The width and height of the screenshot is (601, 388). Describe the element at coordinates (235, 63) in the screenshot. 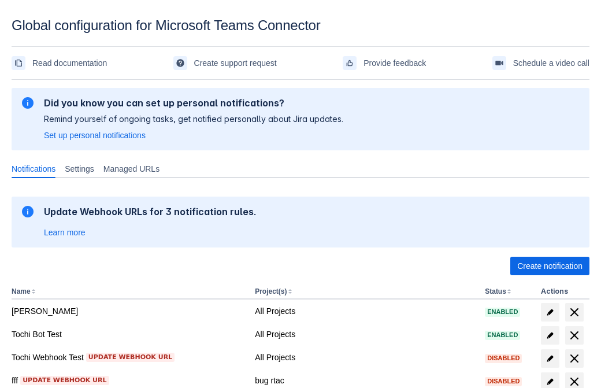

I see `span: Create support request` at that location.